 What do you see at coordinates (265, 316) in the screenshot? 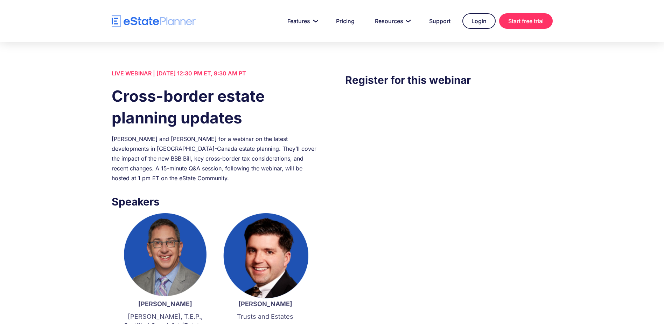
I see `p: Trusts and Estates` at bounding box center [265, 316].